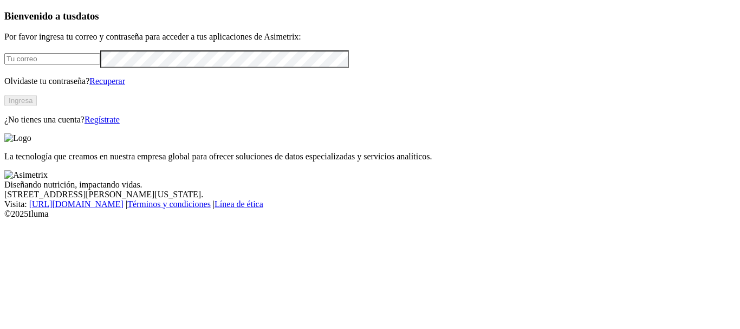 The image size is (740, 329). Describe the element at coordinates (370, 120) in the screenshot. I see `p: ¿No tienes una cuenta?` at that location.